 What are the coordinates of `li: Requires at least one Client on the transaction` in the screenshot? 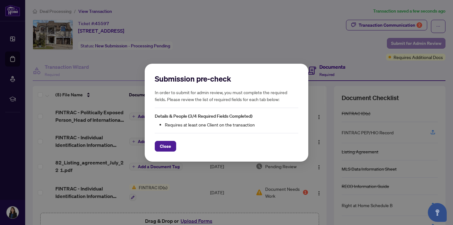 It's located at (231, 124).